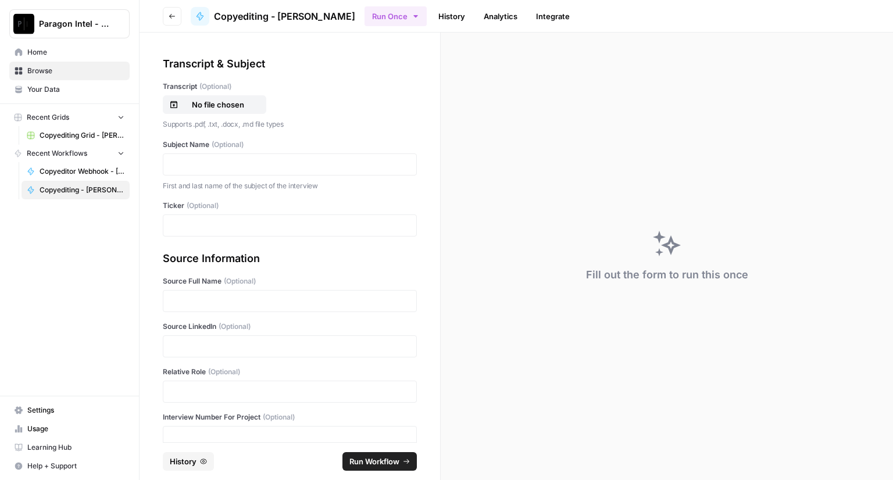  Describe the element at coordinates (218, 105) in the screenshot. I see `p: No file chosen` at that location.